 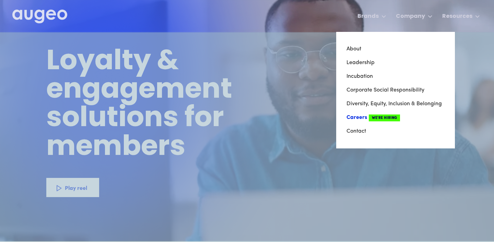 I want to click on nav: Company, so click(x=396, y=90).